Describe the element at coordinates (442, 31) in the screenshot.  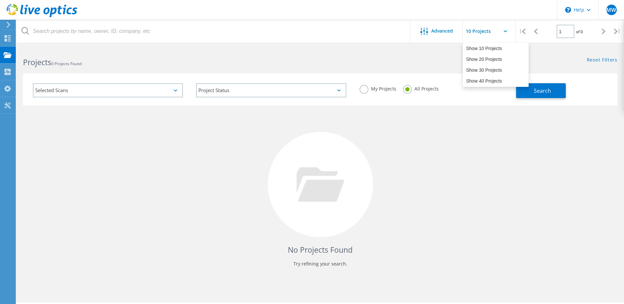
I see `span: Advanced` at that location.